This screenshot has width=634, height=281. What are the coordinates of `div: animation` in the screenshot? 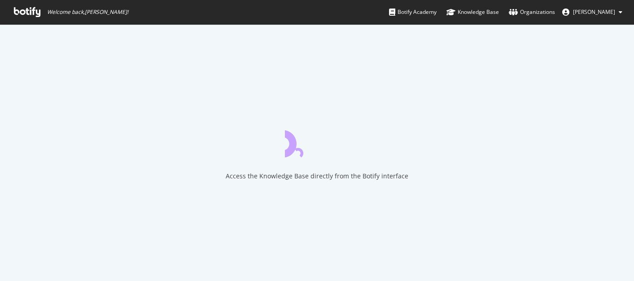 It's located at (317, 141).